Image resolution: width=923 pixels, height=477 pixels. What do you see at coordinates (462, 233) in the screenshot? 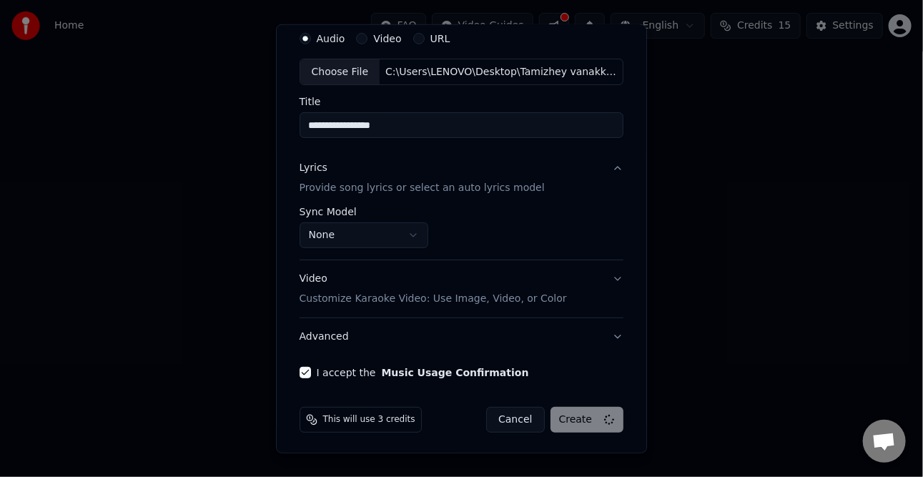
I see `div: LyricsProvide song lyrics or select an auto lyrics model` at bounding box center [462, 233].